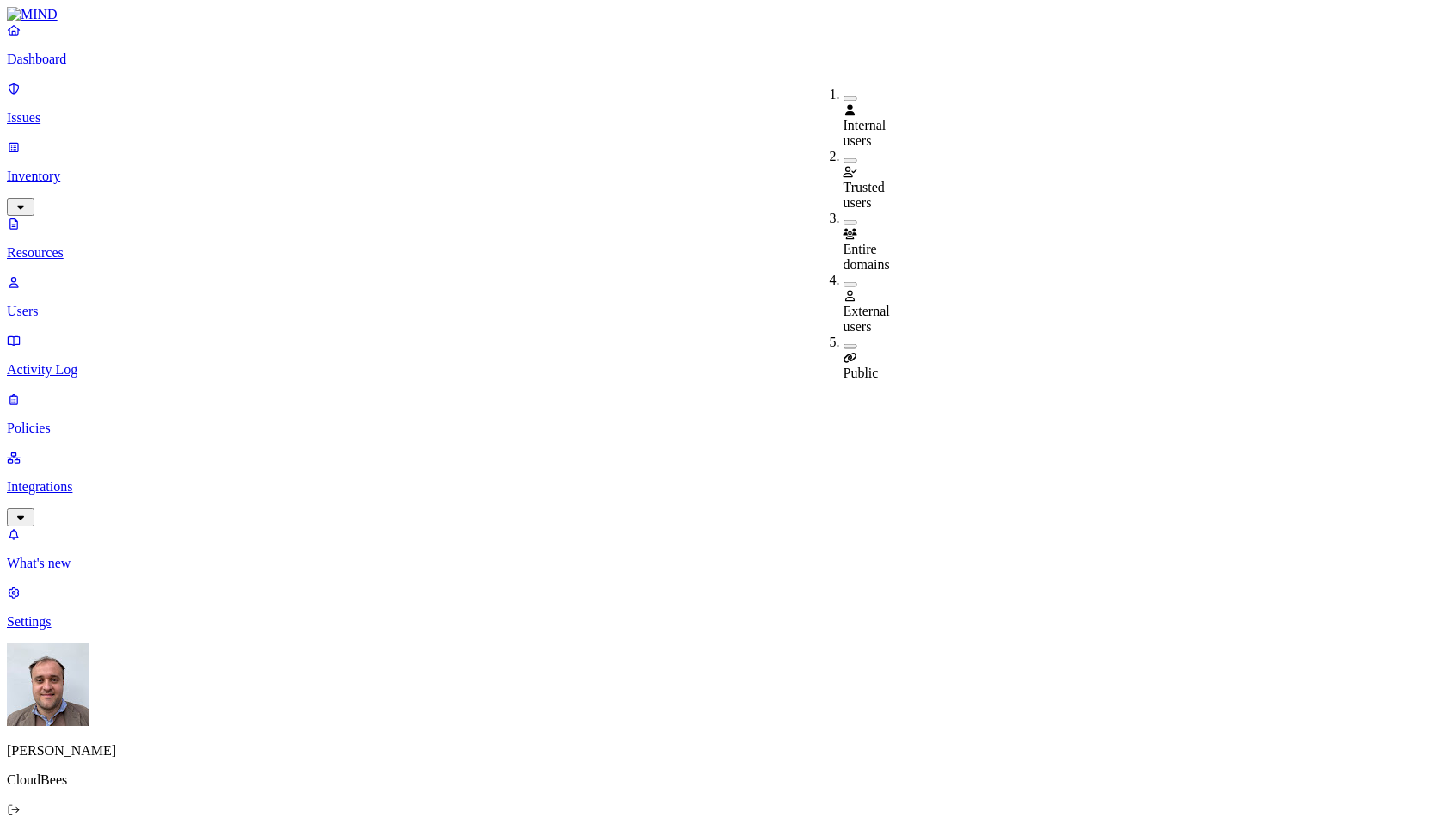 The height and width of the screenshot is (824, 1448). What do you see at coordinates (724, 487) in the screenshot?
I see `p: Integrations` at bounding box center [724, 487].